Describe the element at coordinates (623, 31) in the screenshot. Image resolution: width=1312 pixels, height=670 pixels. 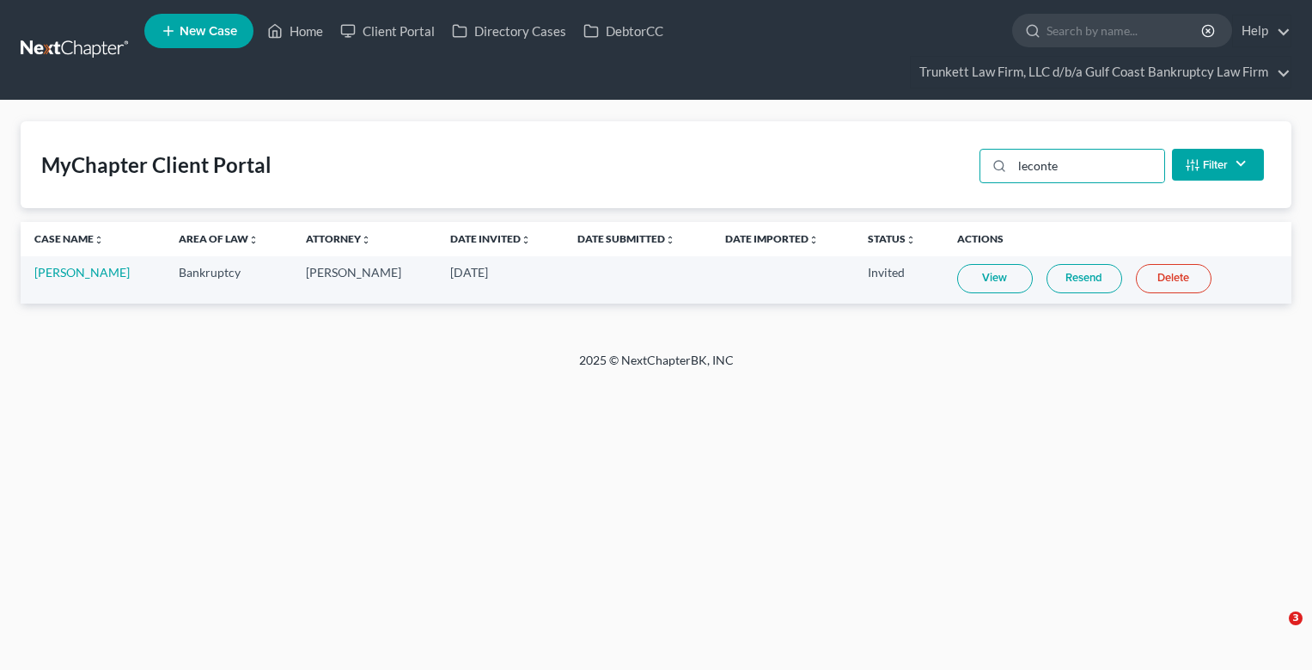
I see `a: DebtorCC` at that location.